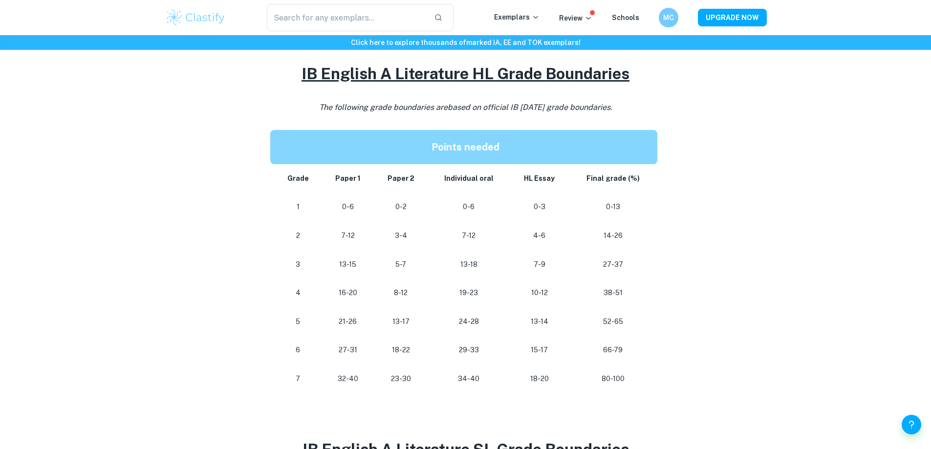 The image size is (931, 449). What do you see at coordinates (298, 235) in the screenshot?
I see `p: 2` at bounding box center [298, 235].